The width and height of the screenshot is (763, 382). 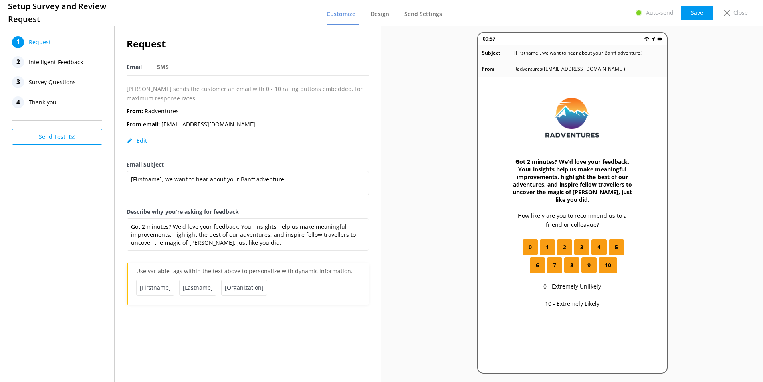 I want to click on span: Thank you, so click(x=43, y=102).